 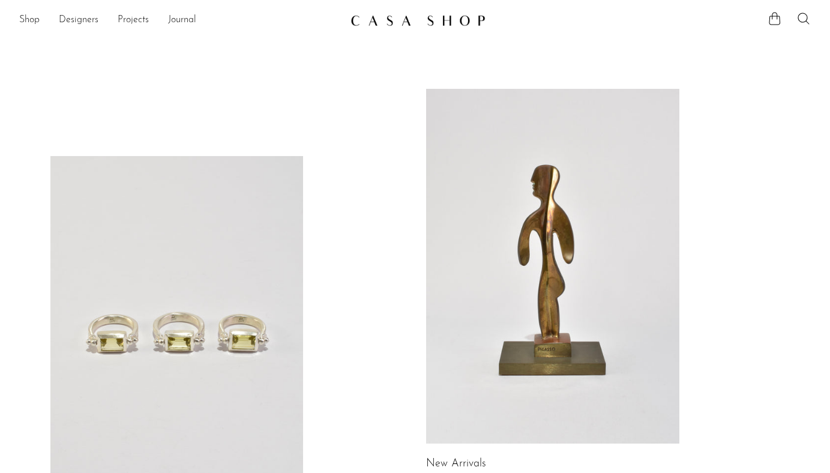 I want to click on nav: Desktop navigation, so click(x=180, y=20).